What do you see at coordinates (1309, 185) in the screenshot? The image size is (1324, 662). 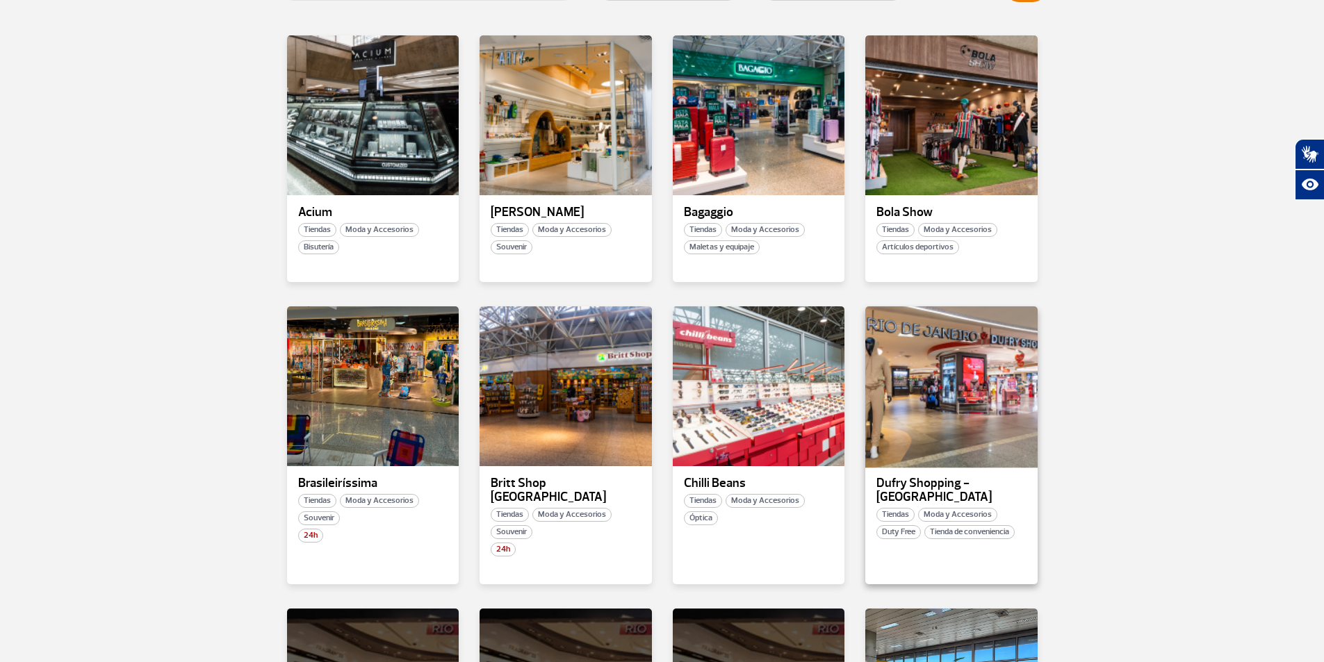 I see `button: Abrir recursos assistivos.` at bounding box center [1309, 185].